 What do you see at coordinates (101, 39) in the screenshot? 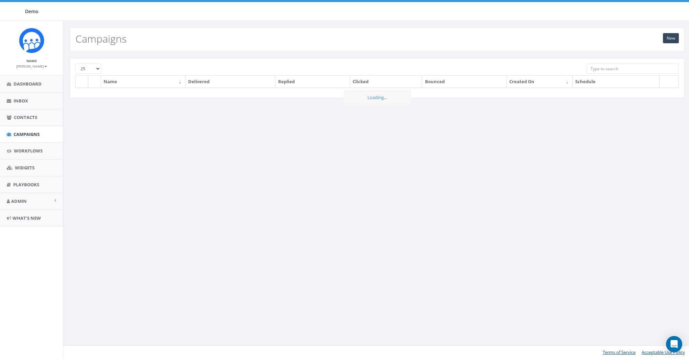
I see `h2: Campaigns` at bounding box center [101, 39].